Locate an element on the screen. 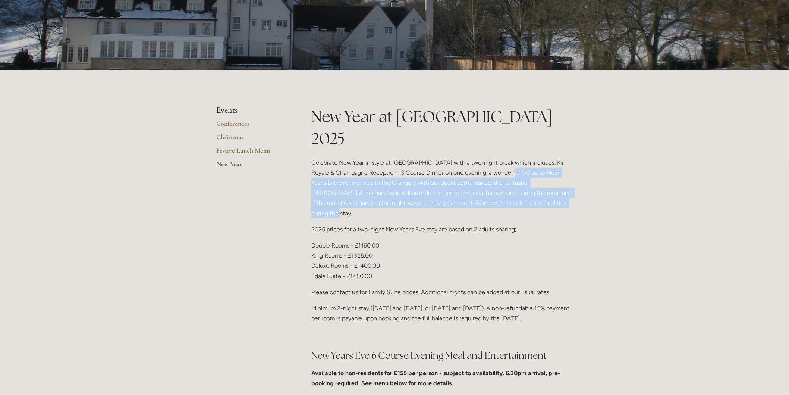 The width and height of the screenshot is (789, 395). a: New Year is located at coordinates (252, 166).